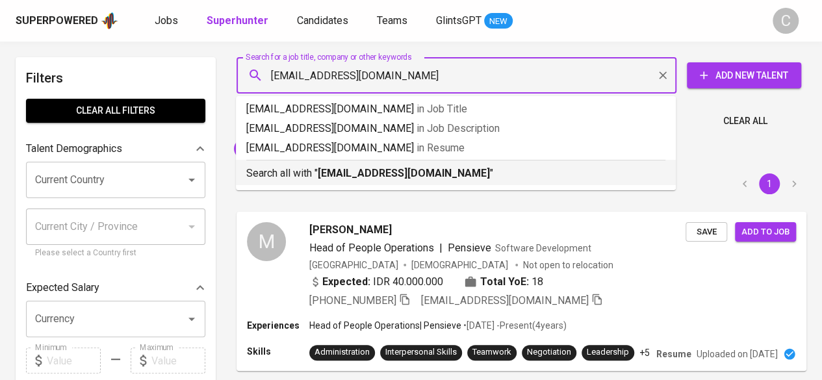  What do you see at coordinates (278, 325) in the screenshot?
I see `p: Experiences` at bounding box center [278, 325].